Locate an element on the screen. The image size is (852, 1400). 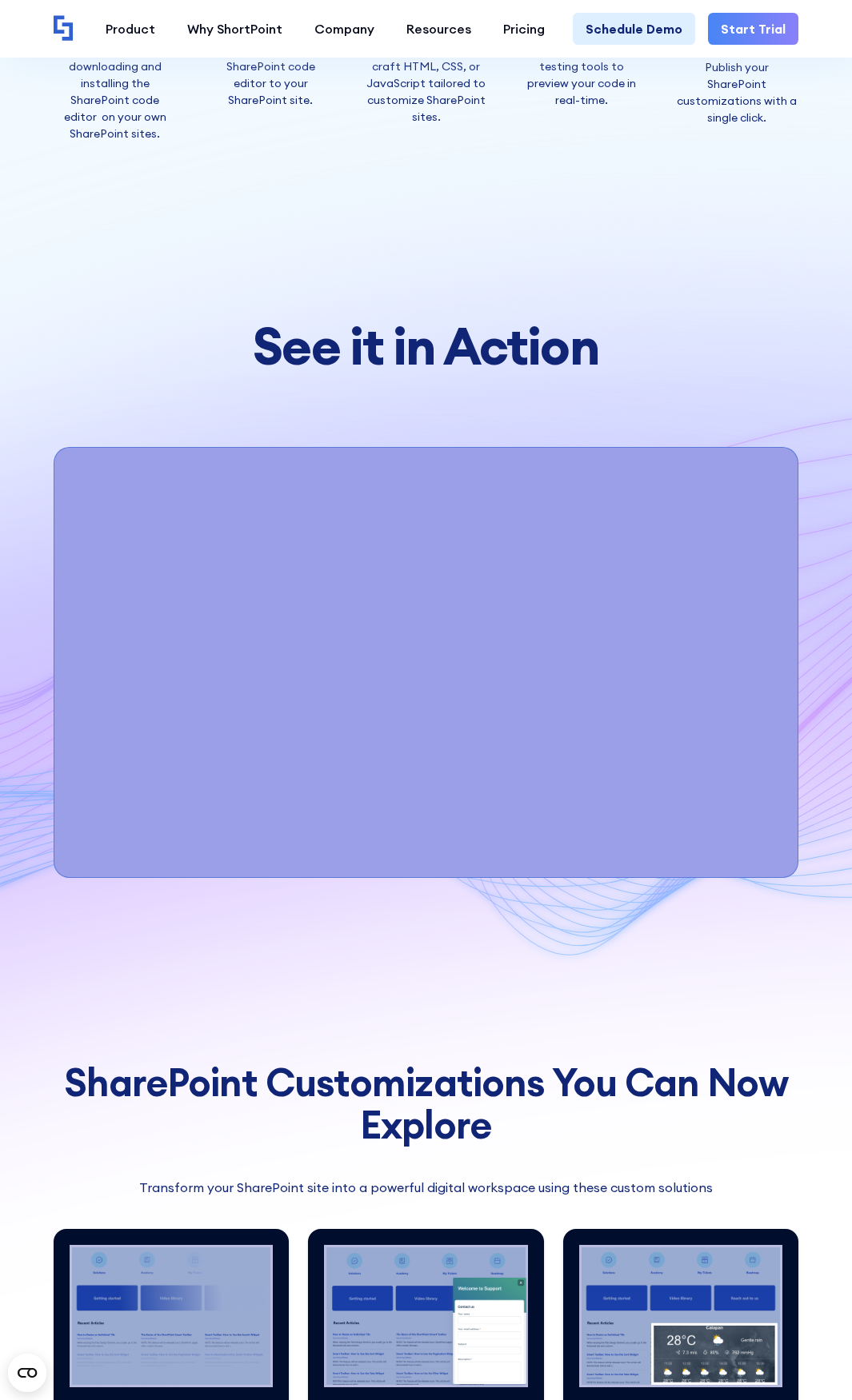
a: Home is located at coordinates (63, 28).